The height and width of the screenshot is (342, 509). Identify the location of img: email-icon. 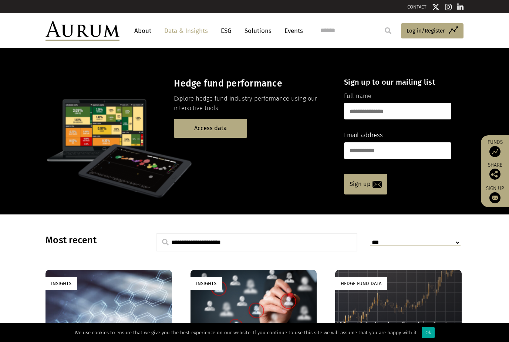
(377, 184).